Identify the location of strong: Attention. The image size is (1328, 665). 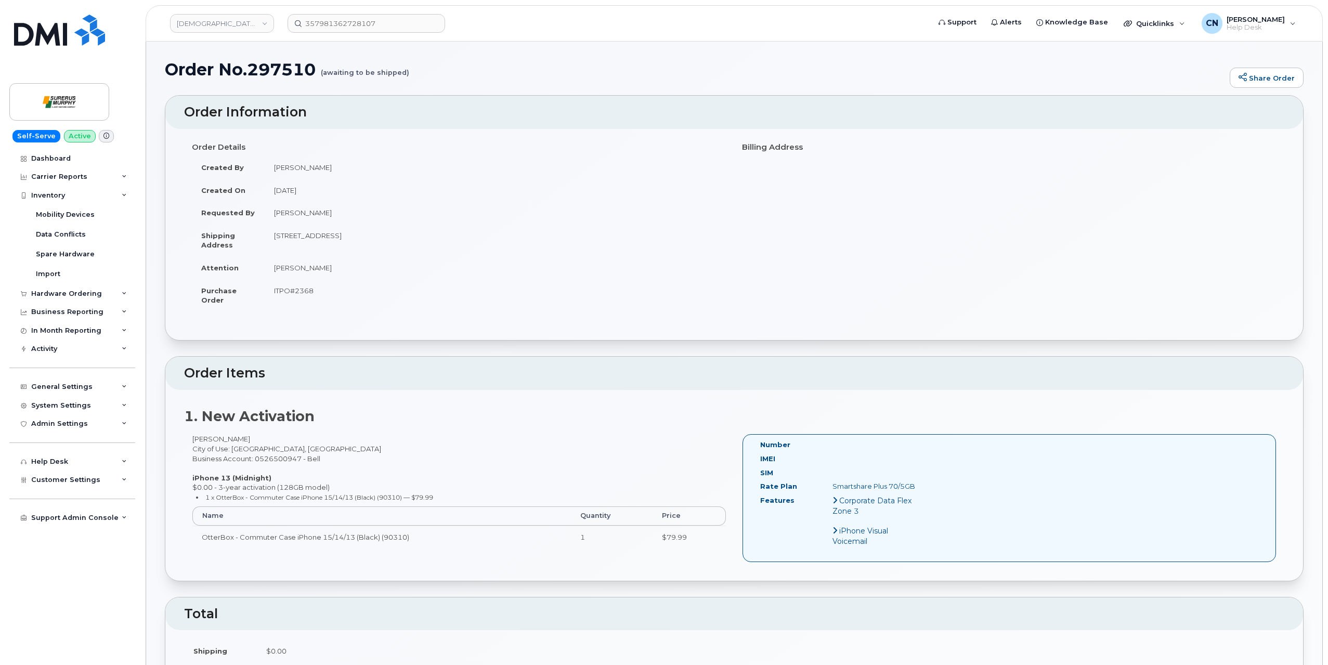
(220, 268).